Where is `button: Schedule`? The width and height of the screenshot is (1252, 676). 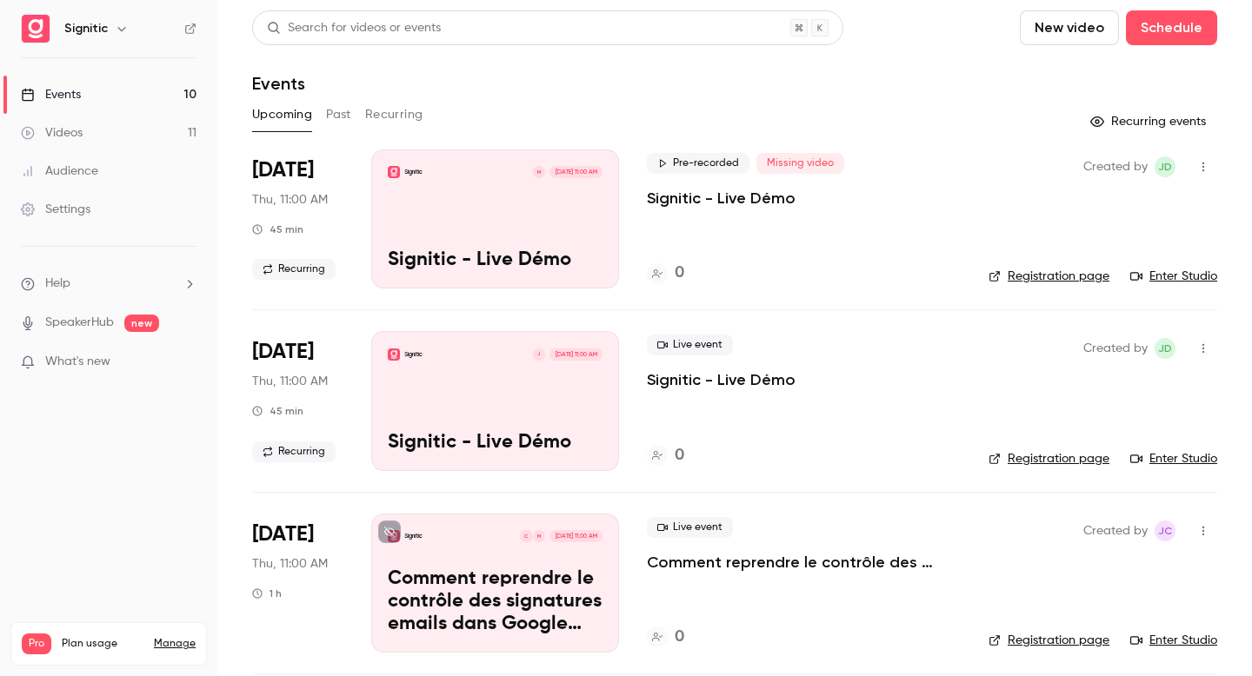 button: Schedule is located at coordinates (1171, 28).